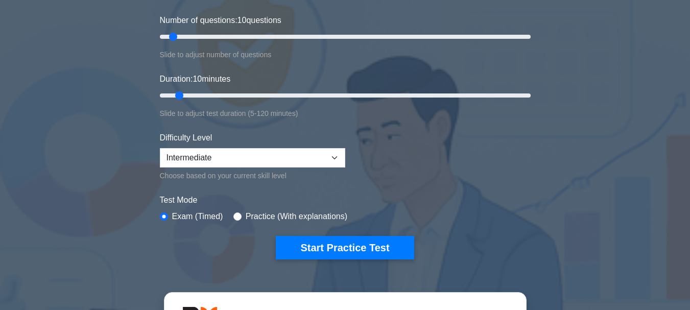 The height and width of the screenshot is (310, 690). Describe the element at coordinates (345, 113) in the screenshot. I see `div: Slide to adjust test duration (5-120 minutes)` at that location.